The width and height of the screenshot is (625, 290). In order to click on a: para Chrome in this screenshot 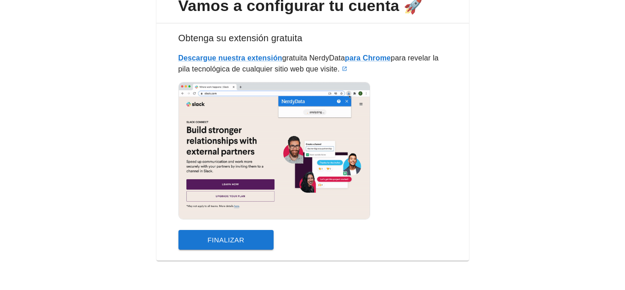, I will do `click(368, 58)`.